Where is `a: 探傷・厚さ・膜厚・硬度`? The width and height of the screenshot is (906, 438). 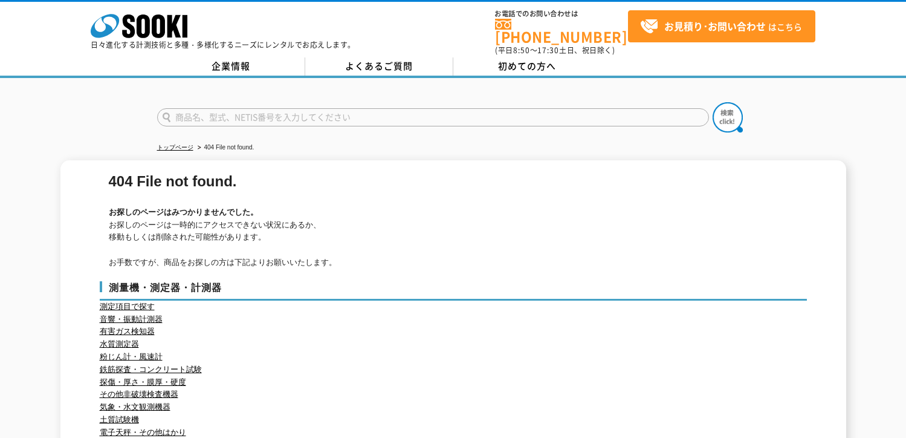 a: 探傷・厚さ・膜厚・硬度 is located at coordinates (143, 381).